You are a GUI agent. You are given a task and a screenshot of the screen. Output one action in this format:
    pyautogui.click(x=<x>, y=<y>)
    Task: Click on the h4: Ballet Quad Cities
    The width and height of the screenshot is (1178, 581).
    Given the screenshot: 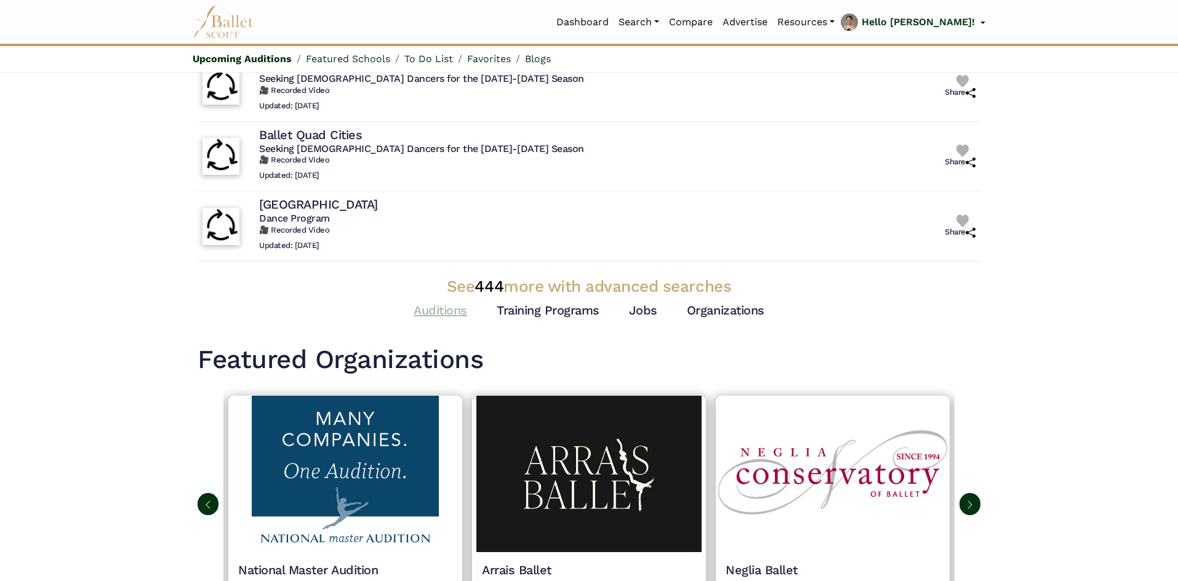 What is the action you would take?
    pyautogui.click(x=310, y=135)
    